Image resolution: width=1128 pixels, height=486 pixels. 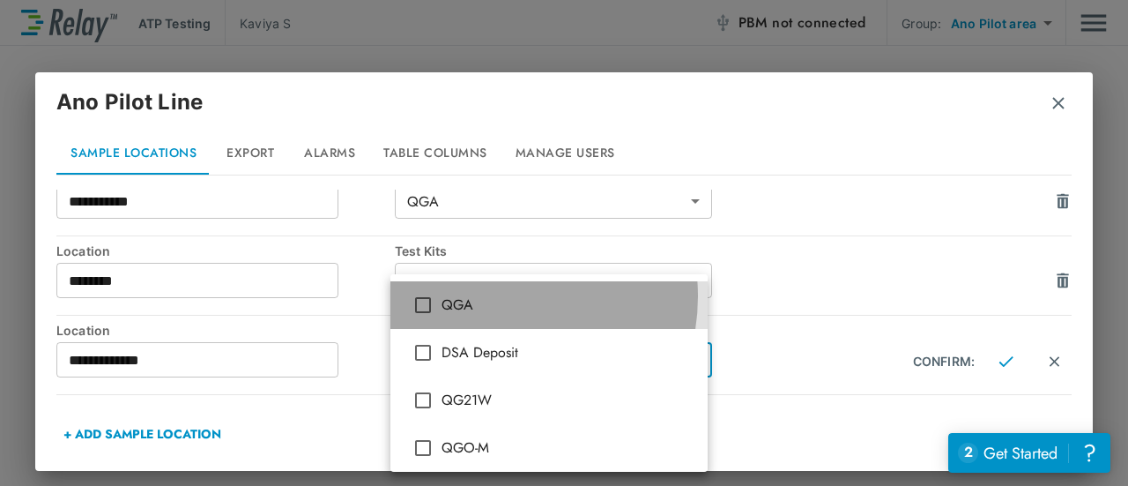 I want to click on span: DSA Deposit, so click(x=568, y=353).